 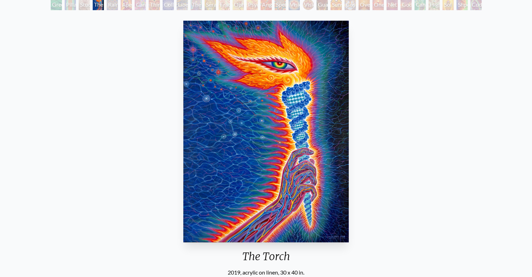 I want to click on div: The Torch, so click(x=266, y=259).